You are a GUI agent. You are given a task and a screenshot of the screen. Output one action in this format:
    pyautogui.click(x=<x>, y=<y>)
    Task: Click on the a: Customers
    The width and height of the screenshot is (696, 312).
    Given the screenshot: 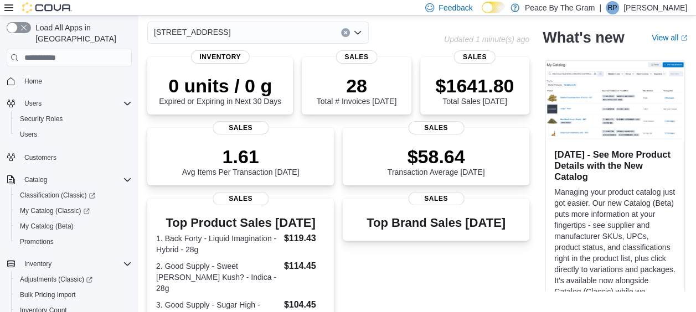 What is the action you would take?
    pyautogui.click(x=40, y=158)
    